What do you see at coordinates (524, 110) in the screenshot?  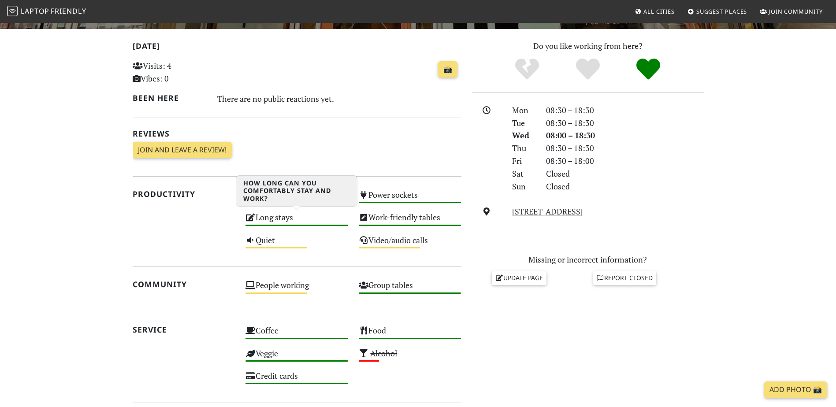 I see `div: Mon` at bounding box center [524, 110].